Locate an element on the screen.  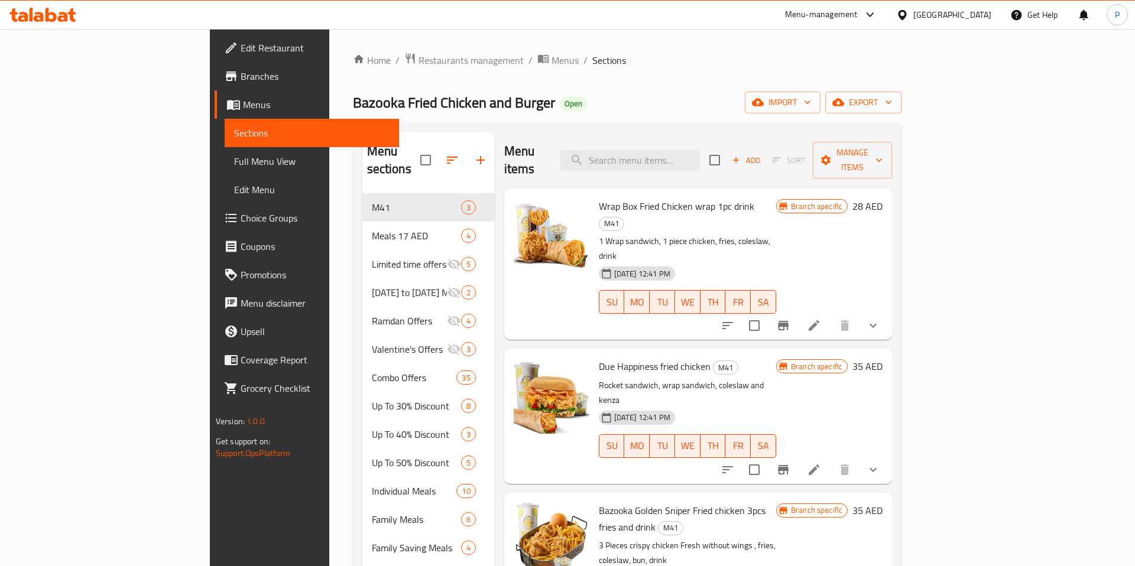
button: MO is located at coordinates (637, 302).